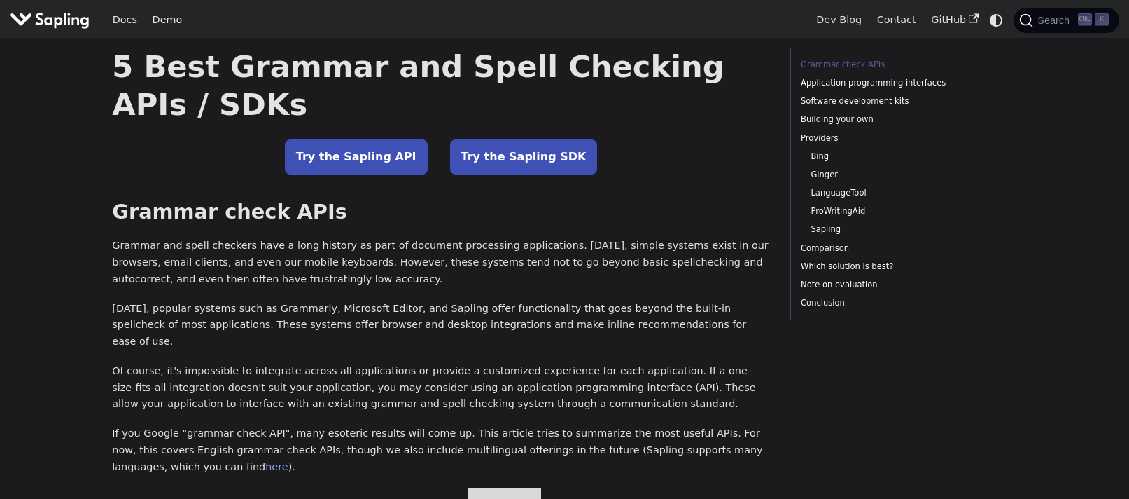 The height and width of the screenshot is (499, 1129). I want to click on a: Try the Sapling SDK, so click(524, 157).